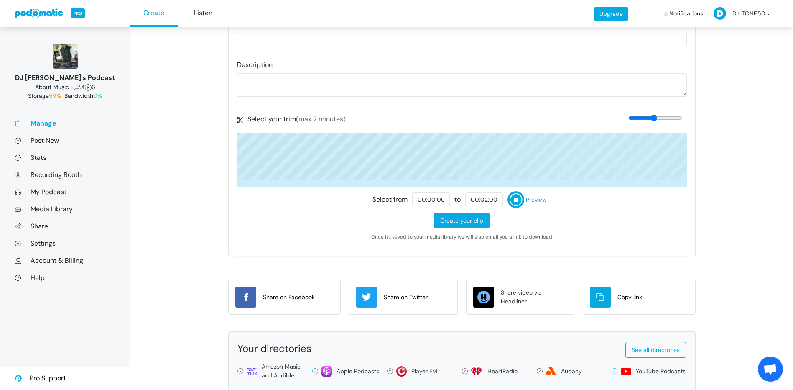 This screenshot has height=390, width=793. What do you see at coordinates (656, 350) in the screenshot?
I see `a: See all directories` at bounding box center [656, 350].